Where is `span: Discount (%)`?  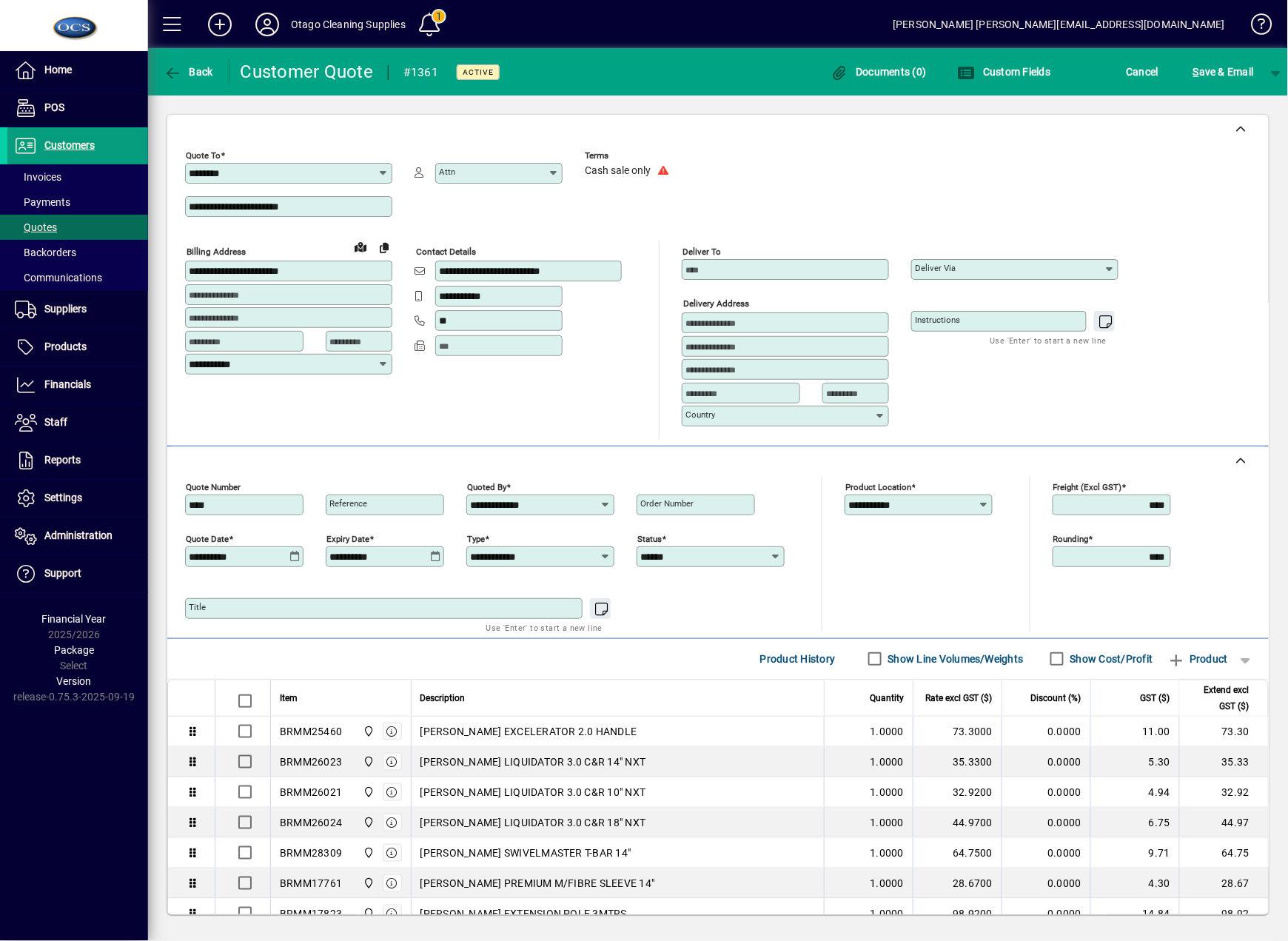
span: Discount (%) is located at coordinates (1056, 698).